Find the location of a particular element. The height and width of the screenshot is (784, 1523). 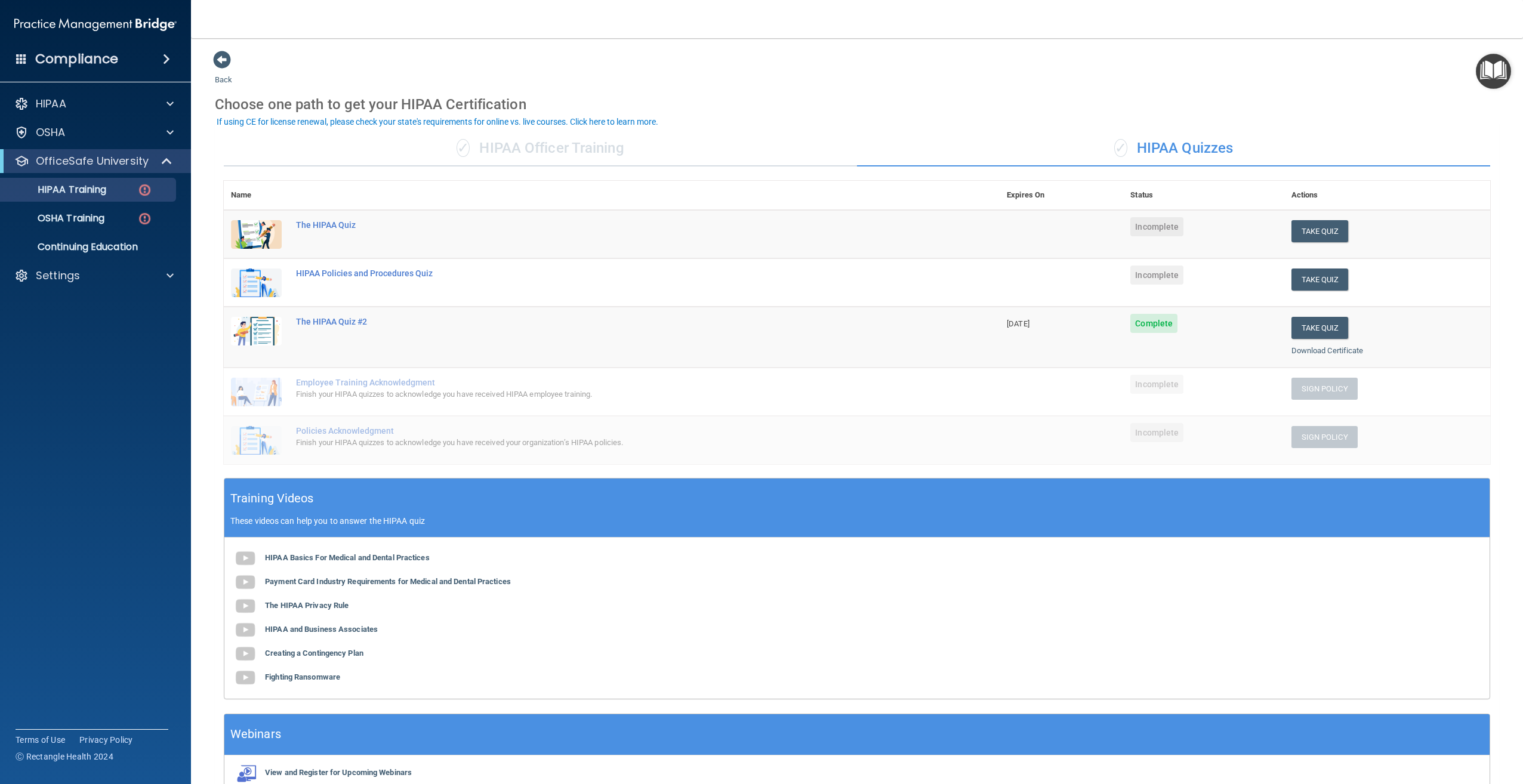

div: HIPAA Quizzes is located at coordinates (1174, 149).